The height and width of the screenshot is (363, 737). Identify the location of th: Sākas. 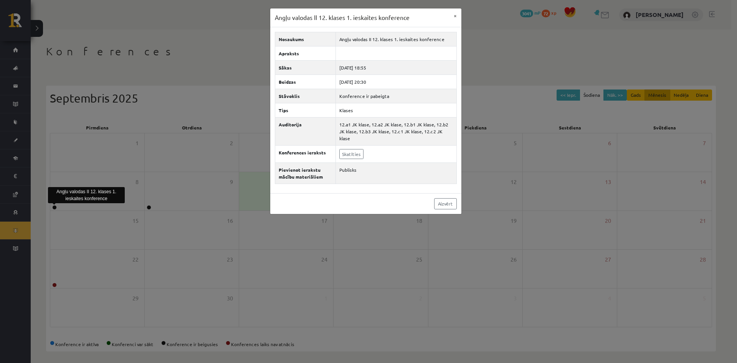
(305, 67).